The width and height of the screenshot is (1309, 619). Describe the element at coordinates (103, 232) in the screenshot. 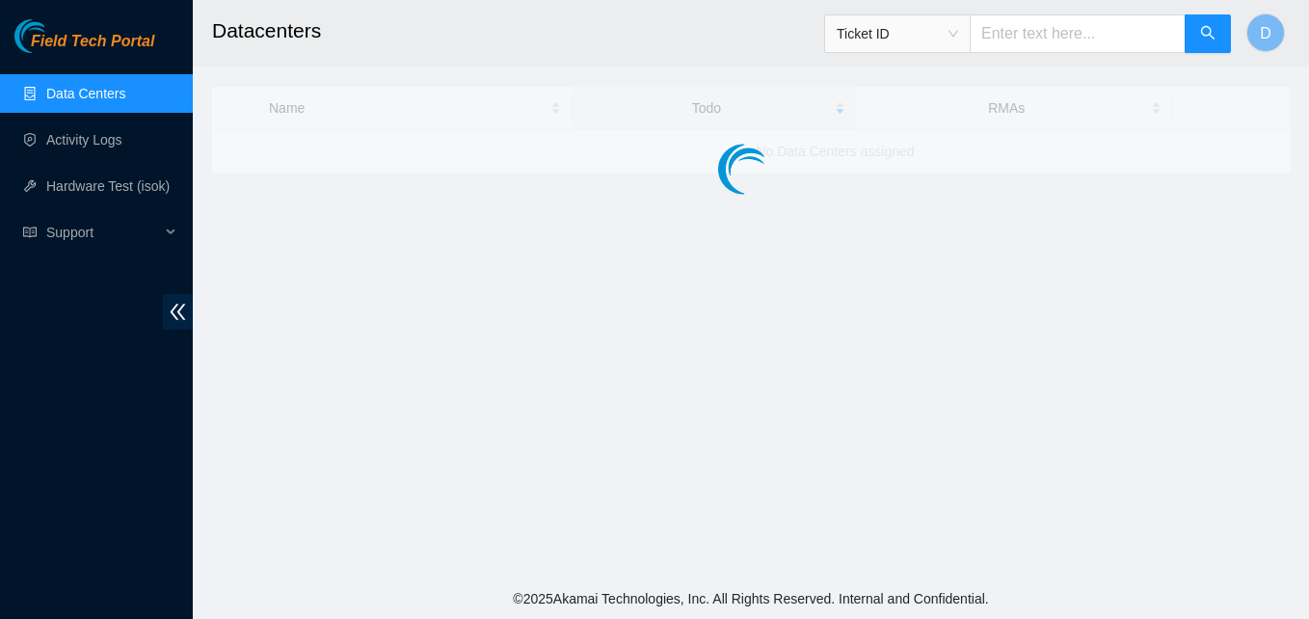

I see `span: Support` at that location.